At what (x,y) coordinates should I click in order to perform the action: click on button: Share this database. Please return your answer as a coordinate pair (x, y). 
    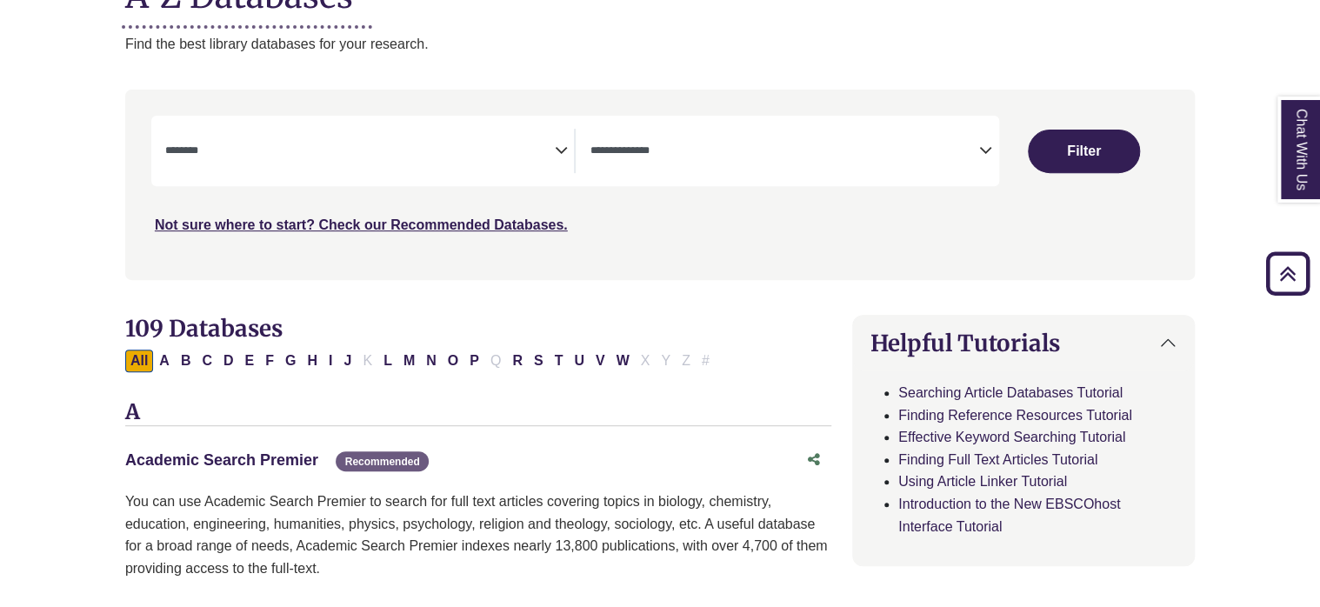
    Looking at the image, I should click on (814, 460).